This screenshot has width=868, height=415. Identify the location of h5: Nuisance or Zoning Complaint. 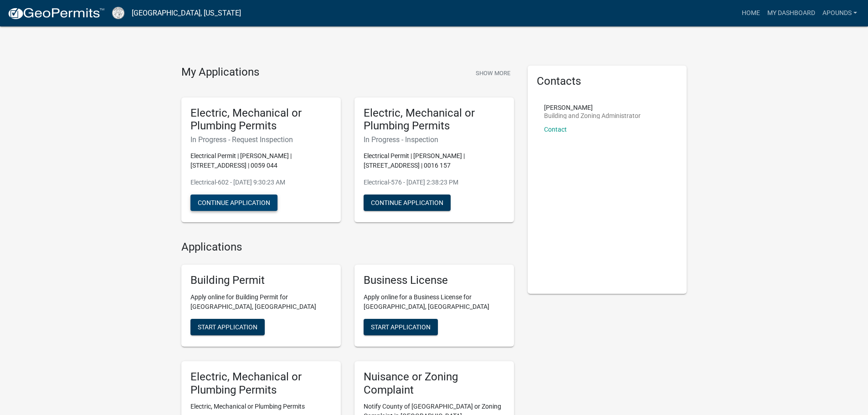
(434, 384).